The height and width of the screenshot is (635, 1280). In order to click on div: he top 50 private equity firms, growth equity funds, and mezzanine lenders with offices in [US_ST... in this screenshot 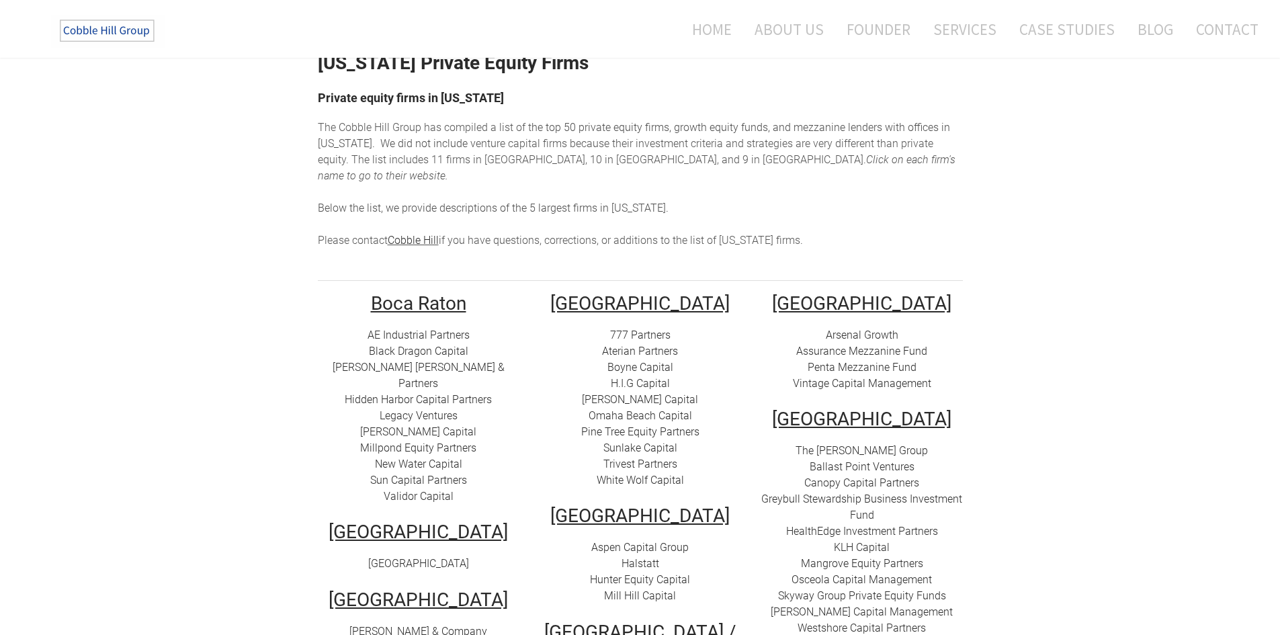, I will do `click(640, 184)`.